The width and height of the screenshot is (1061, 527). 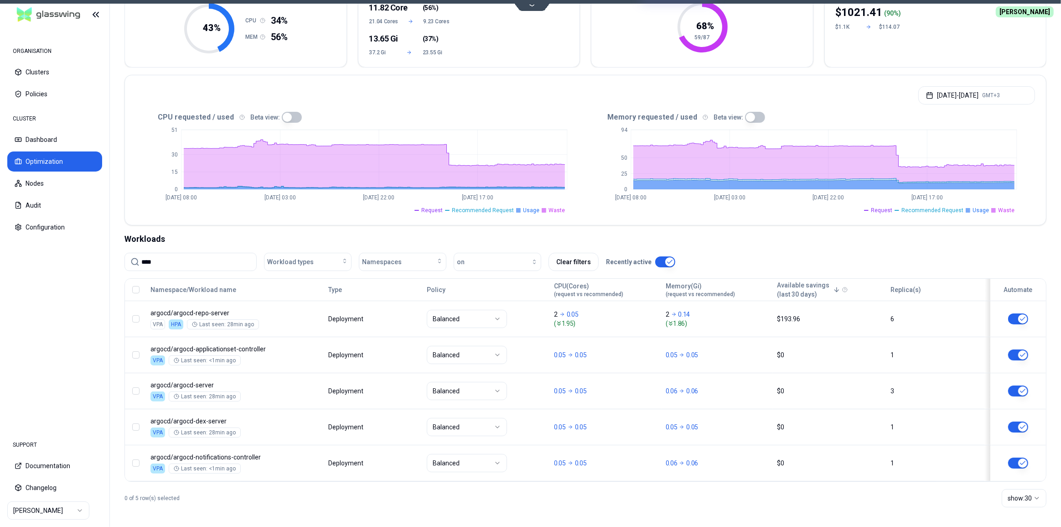 What do you see at coordinates (382, 262) in the screenshot?
I see `span: Namespaces` at bounding box center [382, 262].